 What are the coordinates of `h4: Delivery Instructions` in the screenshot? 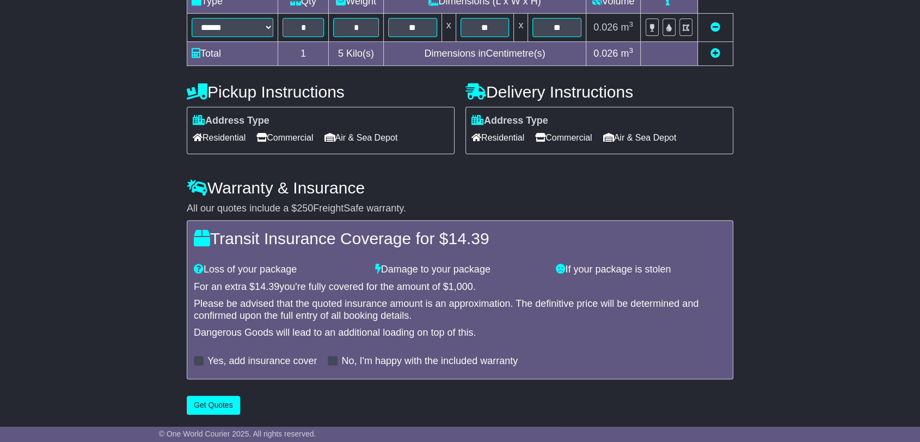 It's located at (600, 92).